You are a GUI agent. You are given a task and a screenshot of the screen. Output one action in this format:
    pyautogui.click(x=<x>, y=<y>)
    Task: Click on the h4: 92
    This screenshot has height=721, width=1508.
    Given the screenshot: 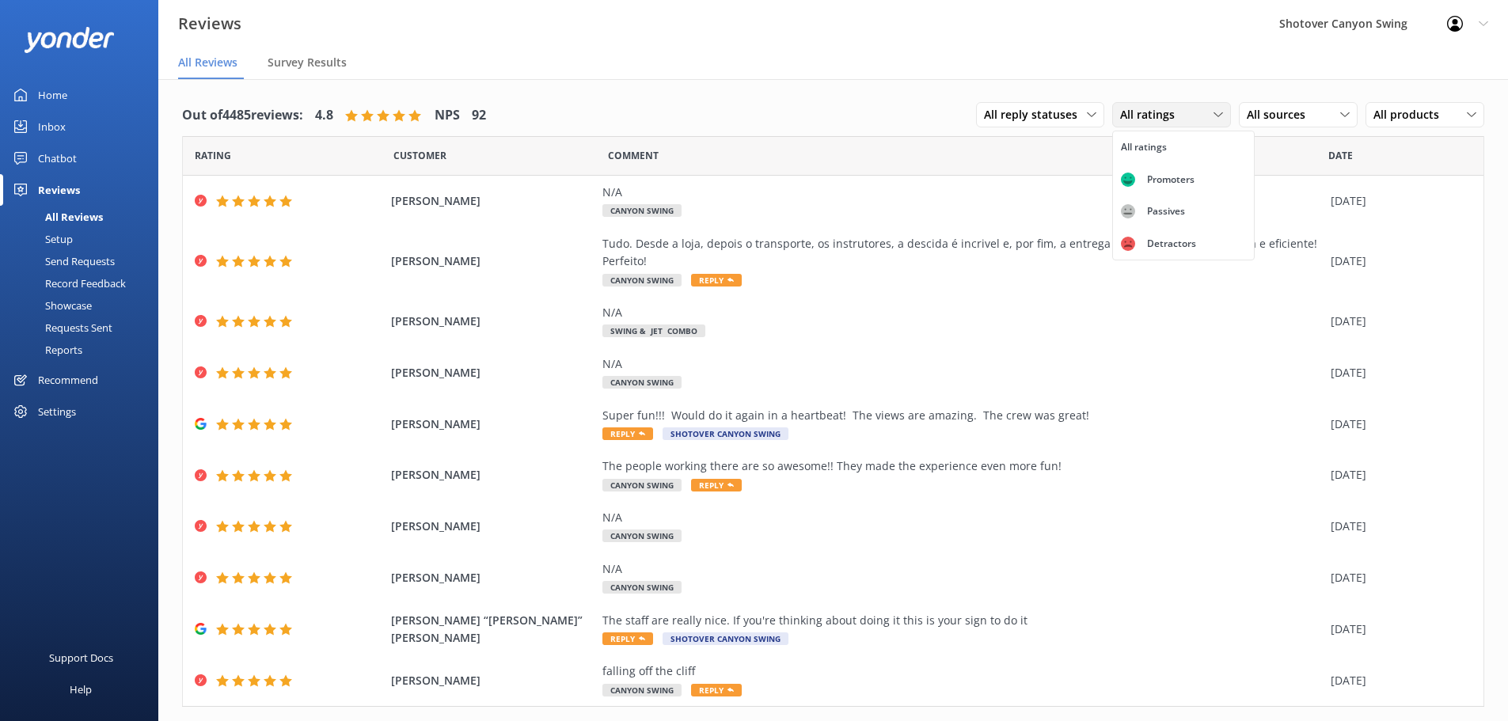 What is the action you would take?
    pyautogui.click(x=479, y=116)
    